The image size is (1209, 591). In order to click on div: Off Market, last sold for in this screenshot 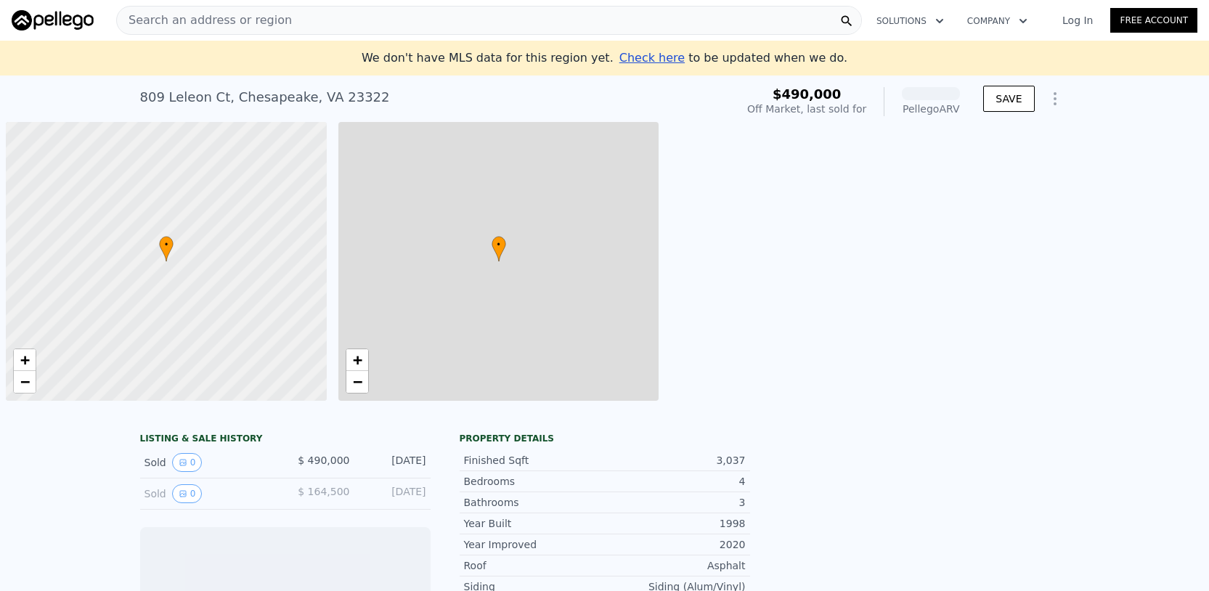, I will do `click(807, 109)`.